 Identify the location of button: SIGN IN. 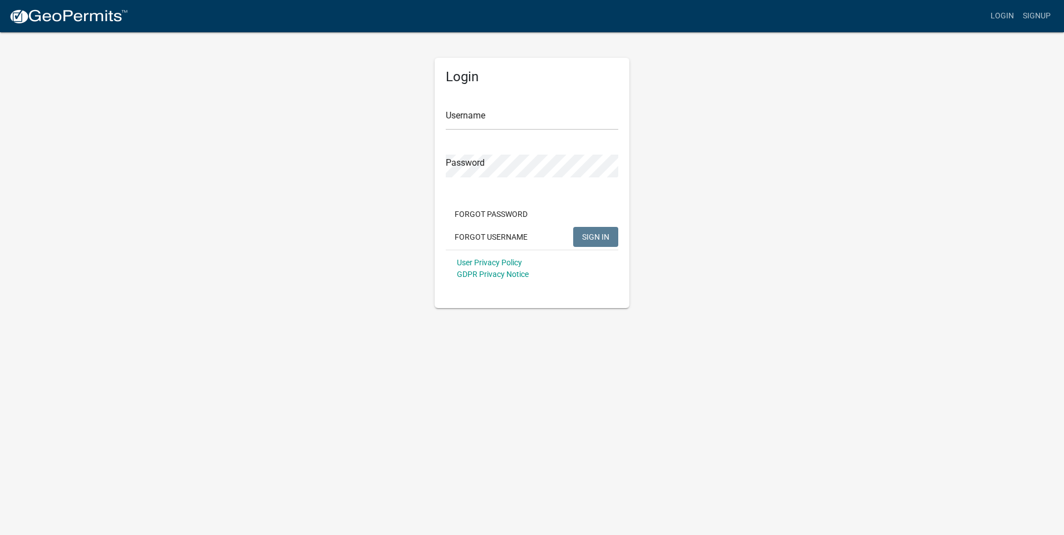
(595, 237).